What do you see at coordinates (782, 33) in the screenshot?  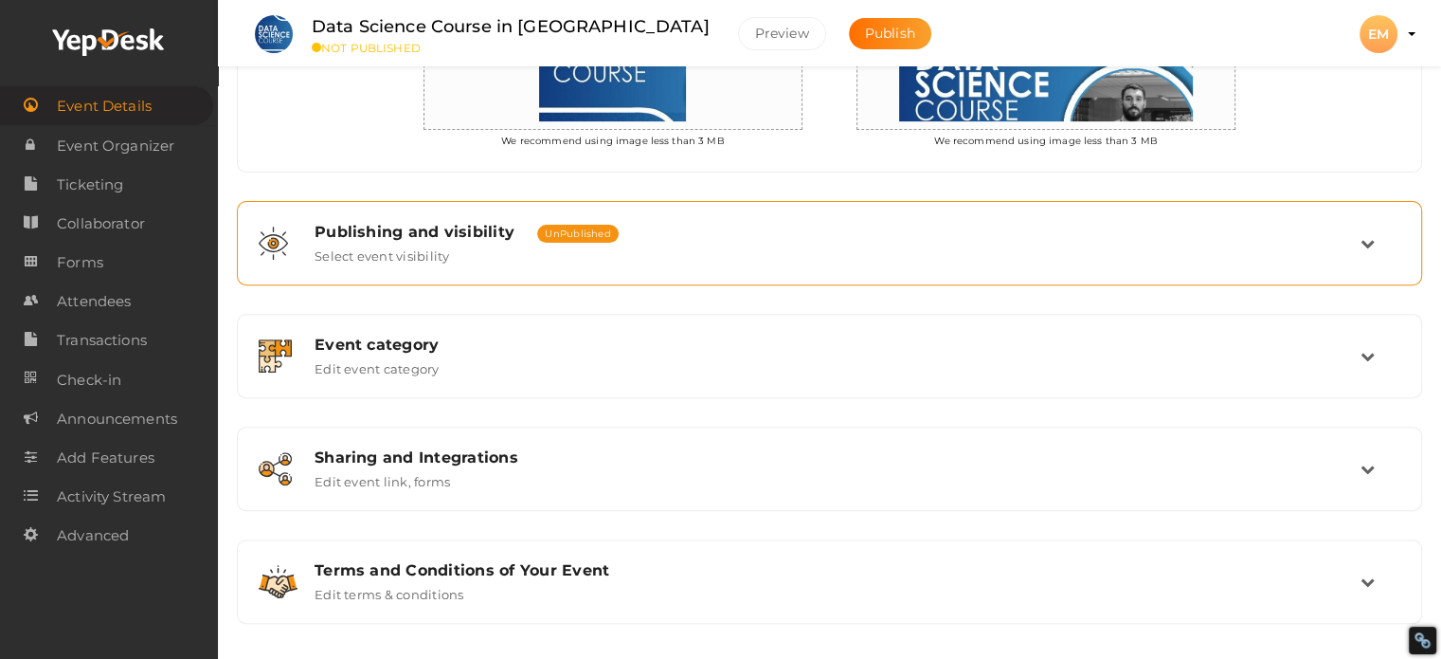 I see `button: Preview` at bounding box center [782, 33].